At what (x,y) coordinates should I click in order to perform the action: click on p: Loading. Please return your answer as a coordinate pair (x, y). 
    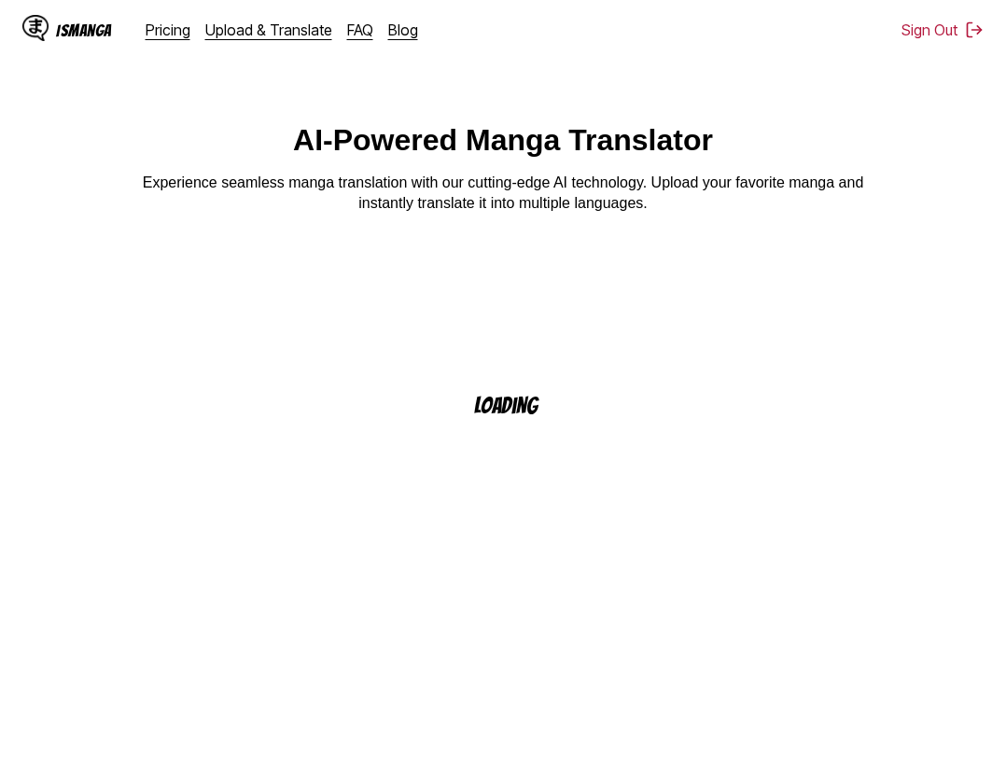
    Looking at the image, I should click on (518, 405).